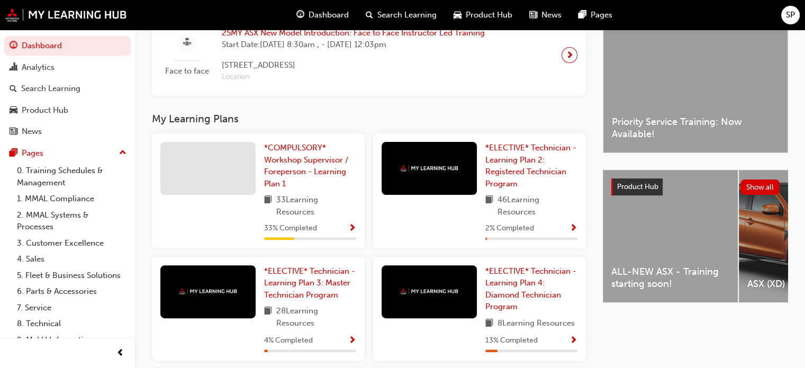 The image size is (805, 368). Describe the element at coordinates (696, 187) in the screenshot. I see `a: Product HubShow all` at that location.